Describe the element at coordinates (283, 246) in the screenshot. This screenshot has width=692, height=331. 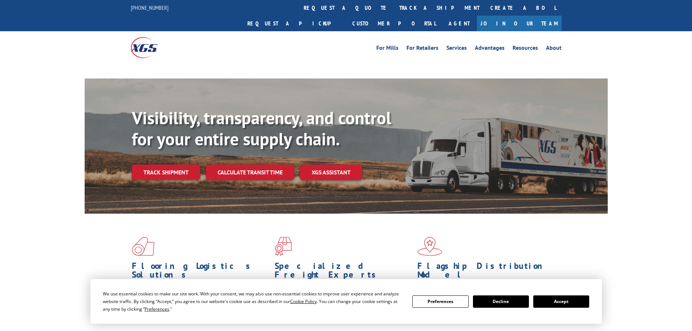
I see `img: xgs-icon-focused-on-flooring-red` at that location.